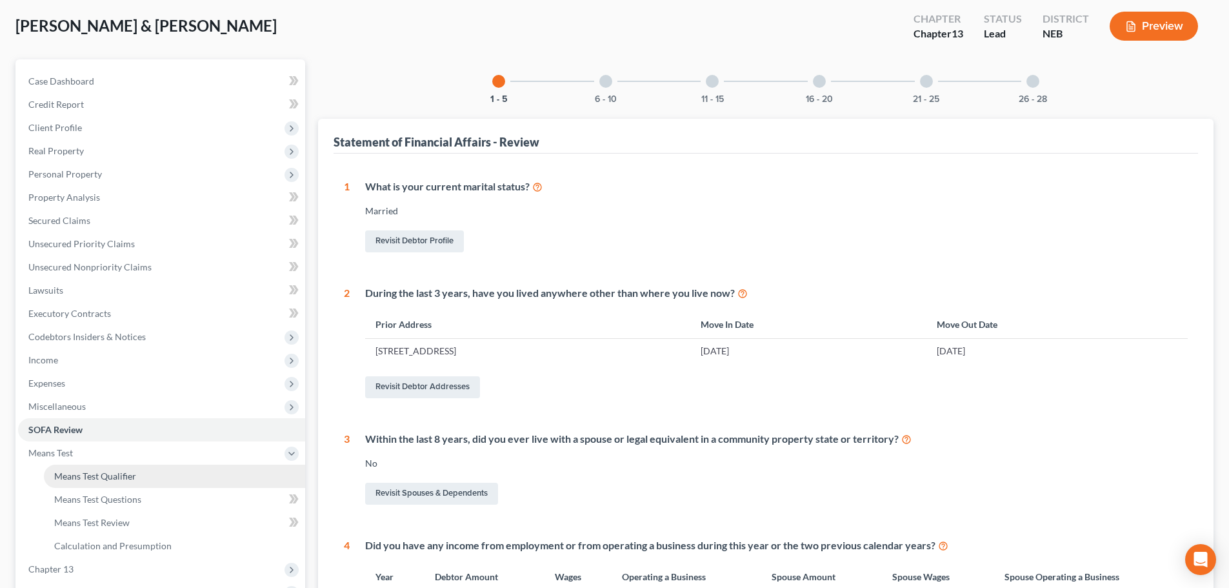 This screenshot has height=588, width=1229. I want to click on span: Real Property, so click(56, 150).